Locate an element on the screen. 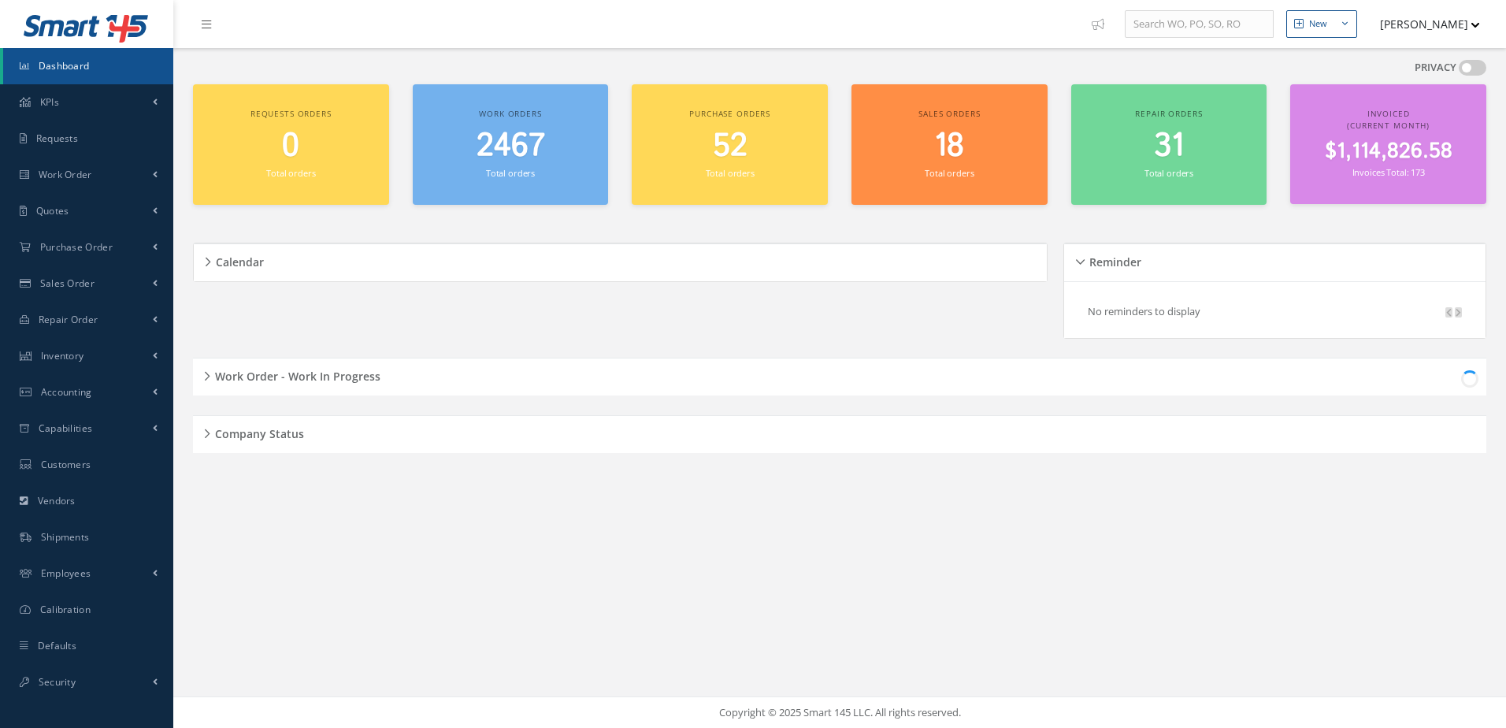 This screenshot has width=1506, height=728. input: Search WO, PO, SO, RO is located at coordinates (1199, 24).